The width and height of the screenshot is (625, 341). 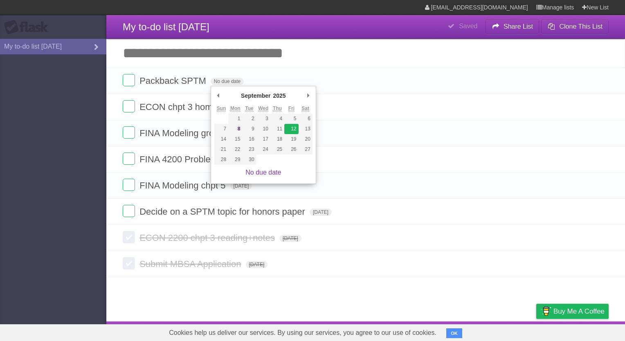 What do you see at coordinates (264, 139) in the screenshot?
I see `button: 17` at bounding box center [264, 139].